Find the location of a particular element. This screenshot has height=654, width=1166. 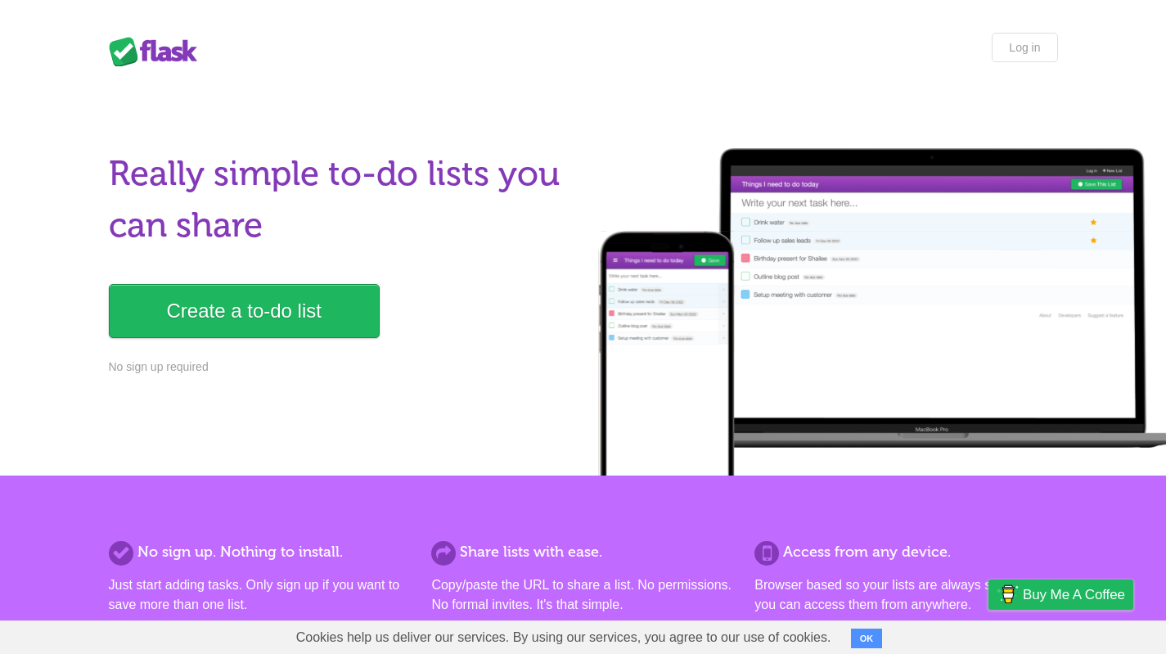

div: Flask Lists is located at coordinates (158, 52).